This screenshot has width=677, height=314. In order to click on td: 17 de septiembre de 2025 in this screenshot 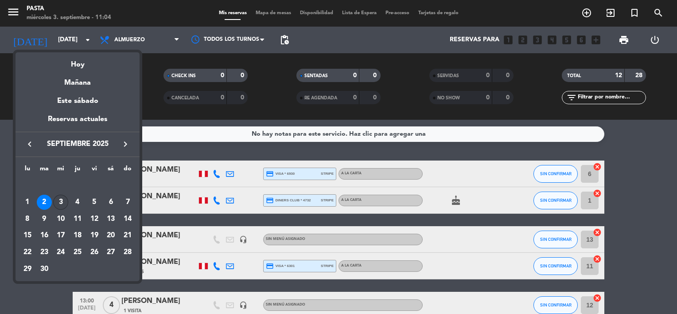, I will do `click(61, 235)`.